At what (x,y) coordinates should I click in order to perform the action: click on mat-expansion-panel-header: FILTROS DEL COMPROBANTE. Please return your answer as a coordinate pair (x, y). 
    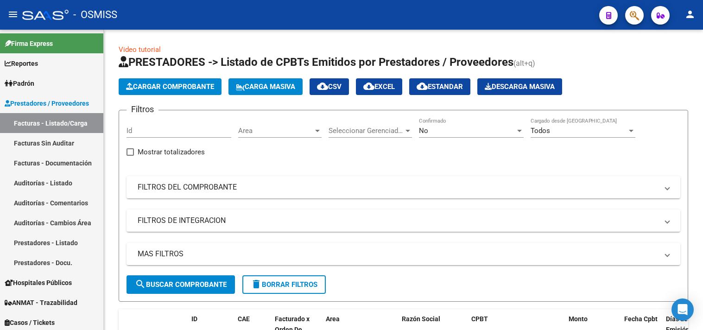
    Looking at the image, I should click on (403, 187).